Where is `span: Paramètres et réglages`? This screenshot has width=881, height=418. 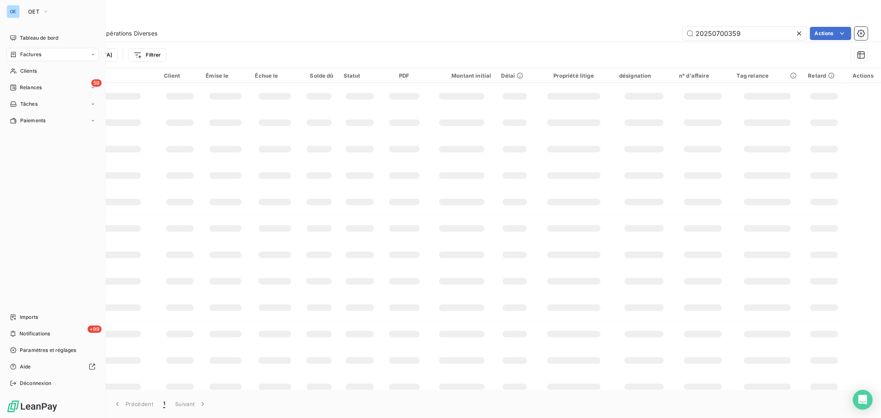
span: Paramètres et réglages is located at coordinates (48, 350).